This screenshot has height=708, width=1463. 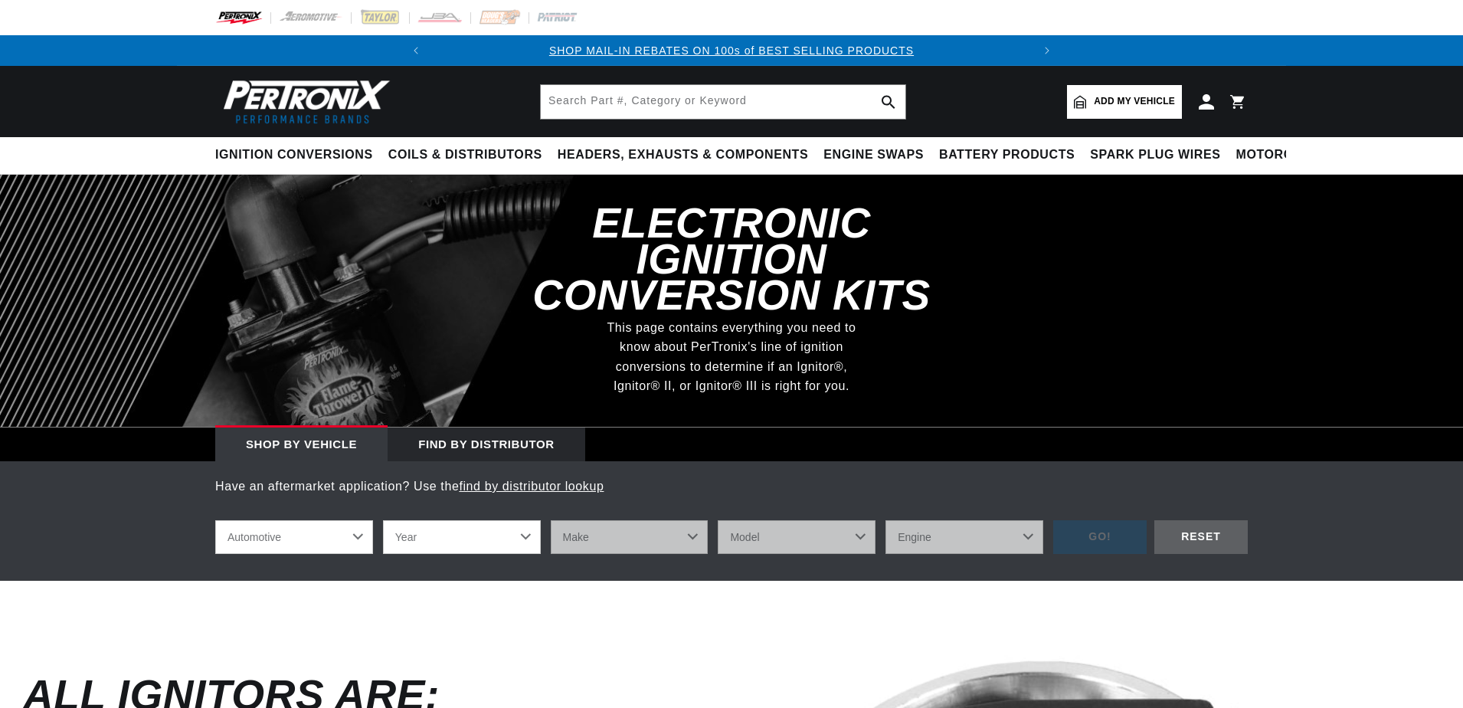 What do you see at coordinates (294, 537) in the screenshot?
I see `select: Ride Type` at bounding box center [294, 537].